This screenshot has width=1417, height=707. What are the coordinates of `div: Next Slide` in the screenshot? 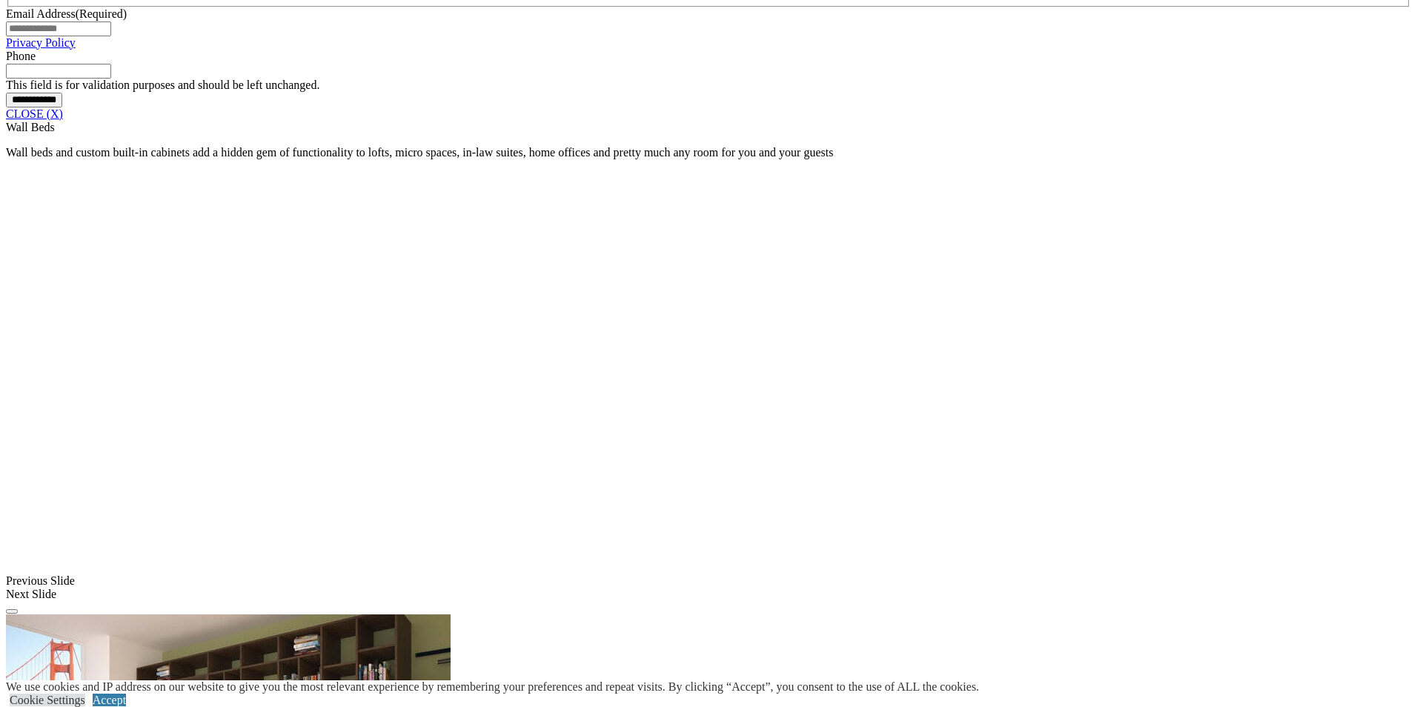 It's located at (709, 594).